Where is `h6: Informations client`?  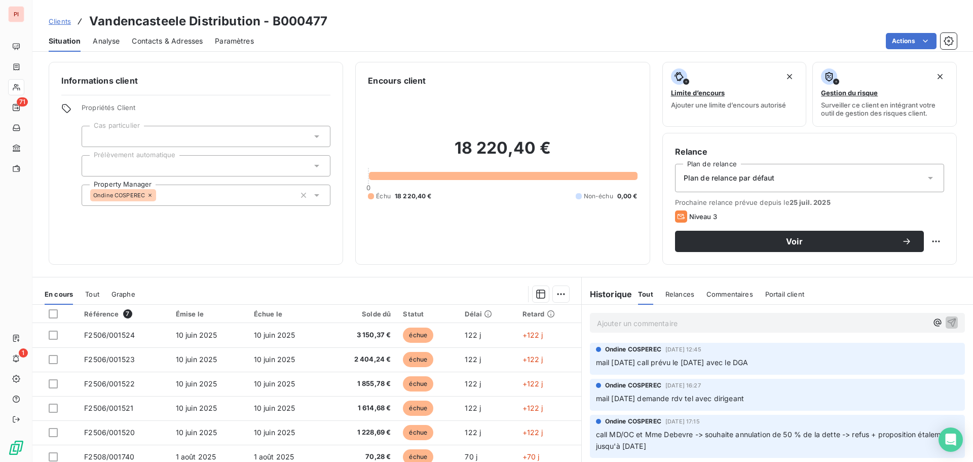 h6: Informations client is located at coordinates (196, 81).